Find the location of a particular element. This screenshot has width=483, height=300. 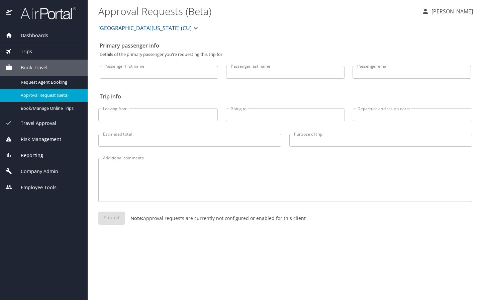

span: Book Travel is located at coordinates (30, 68).